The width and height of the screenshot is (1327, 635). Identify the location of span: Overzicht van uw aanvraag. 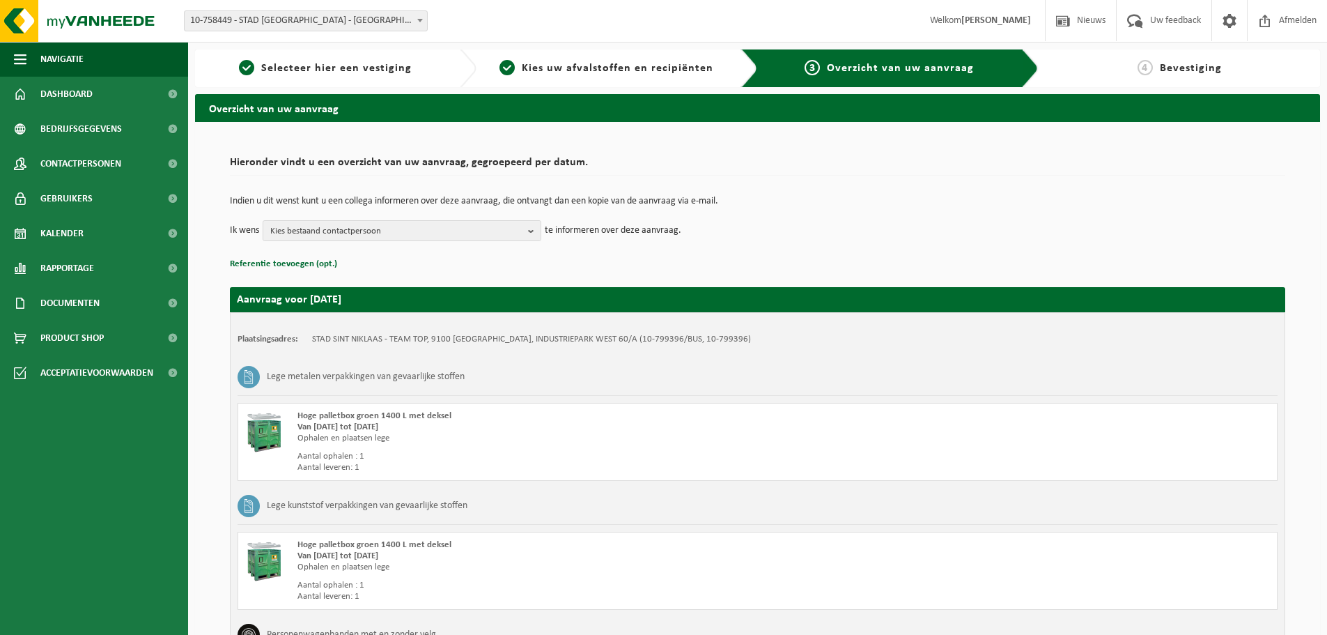
(900, 68).